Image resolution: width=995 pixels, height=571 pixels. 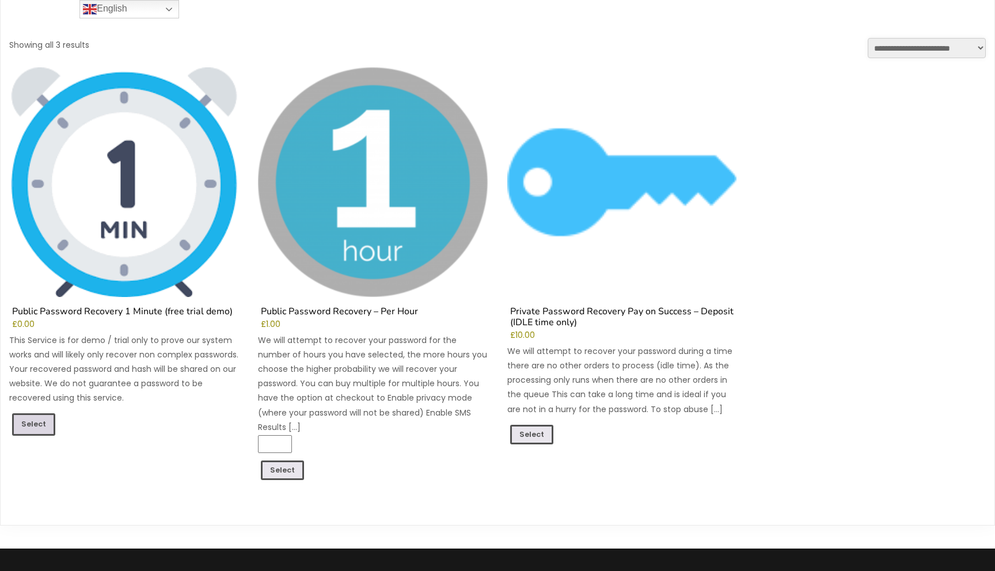 I want to click on img: Private Password Recovery Pay on Success - Deposit (IDLE time only), so click(x=622, y=182).